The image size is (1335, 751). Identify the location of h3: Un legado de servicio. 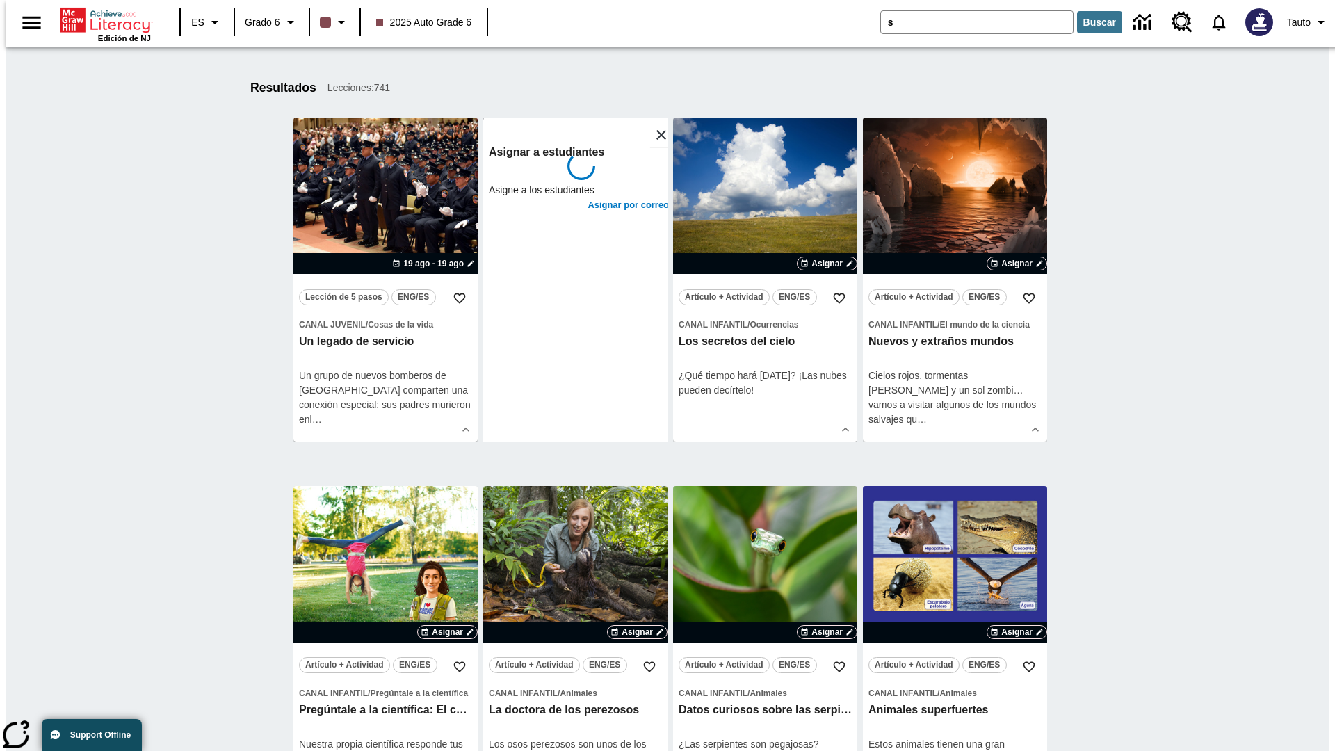
(385, 341).